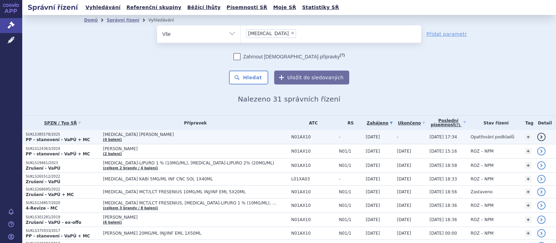  I want to click on span: Zastaveno, so click(481, 192).